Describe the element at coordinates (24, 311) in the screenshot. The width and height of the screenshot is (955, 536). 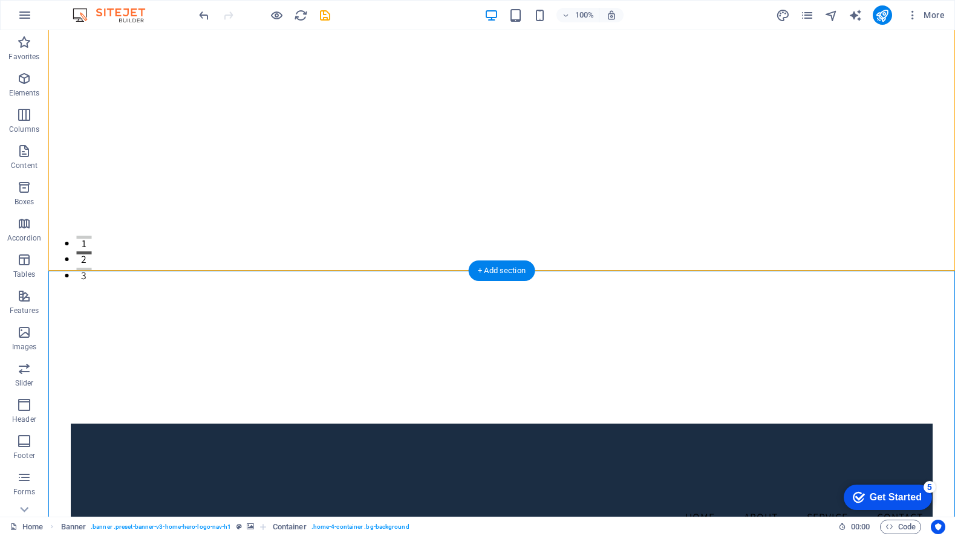
I see `p: Features` at that location.